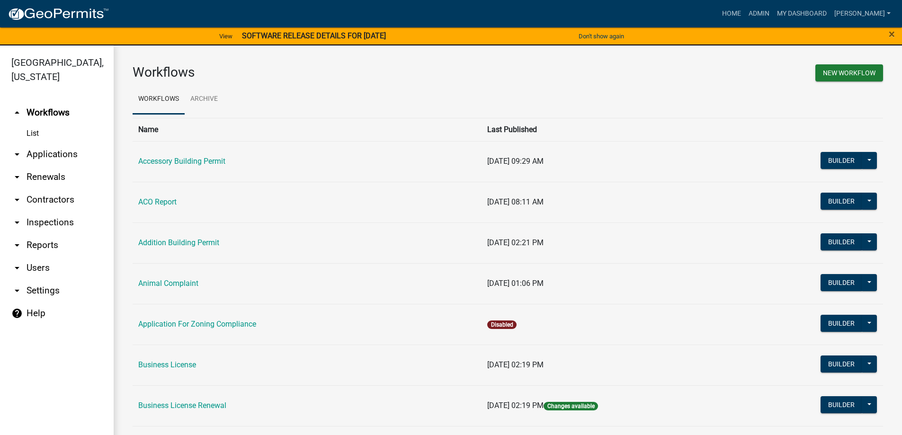 The width and height of the screenshot is (902, 435). Describe the element at coordinates (178, 242) in the screenshot. I see `a: Addition Building Permit` at that location.